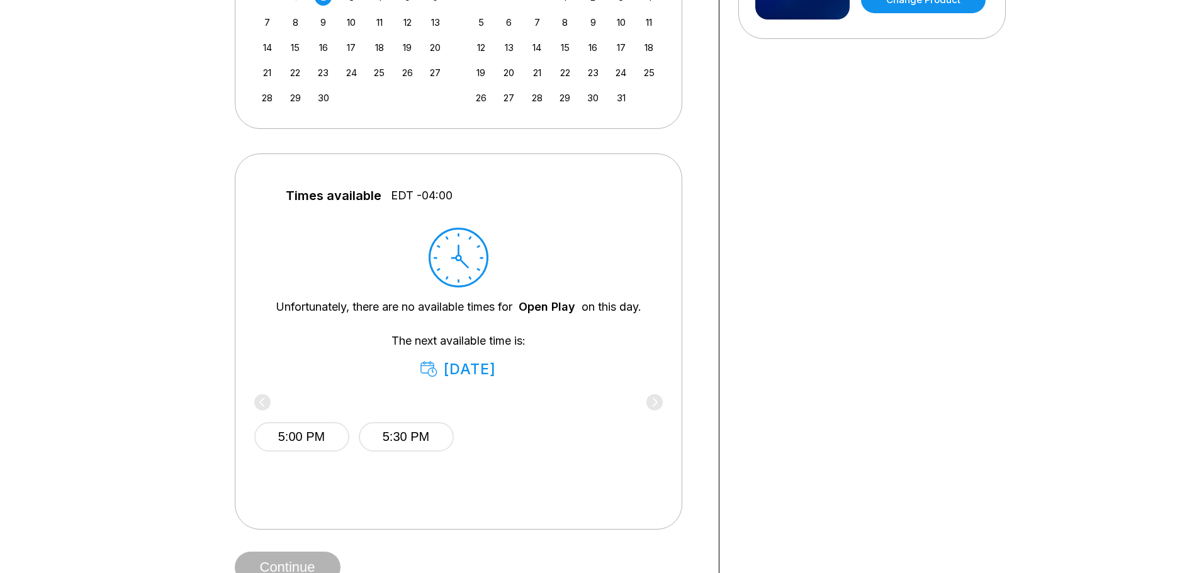 This screenshot has width=1199, height=573. Describe the element at coordinates (267, 22) in the screenshot. I see `div: Choose Sunday, September 7th, 2025` at that location.